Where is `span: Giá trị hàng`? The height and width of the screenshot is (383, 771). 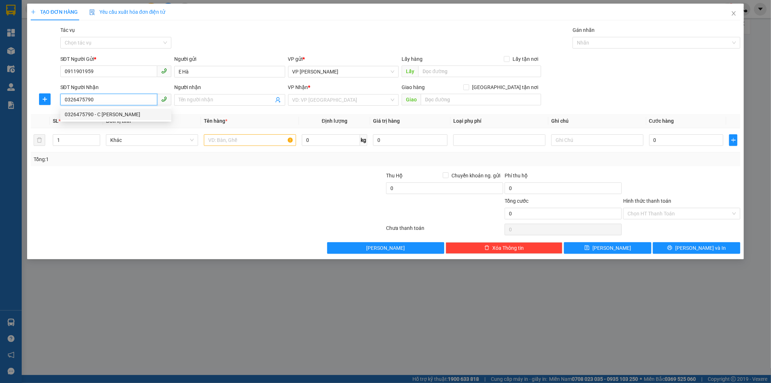
span: Giá trị hàng is located at coordinates (387, 121).